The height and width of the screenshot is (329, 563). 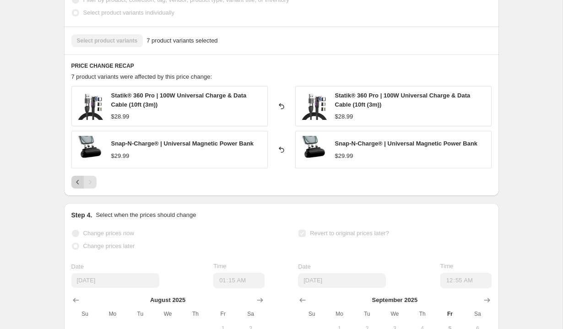 What do you see at coordinates (182, 41) in the screenshot?
I see `span: 7 product variants selected` at bounding box center [182, 41].